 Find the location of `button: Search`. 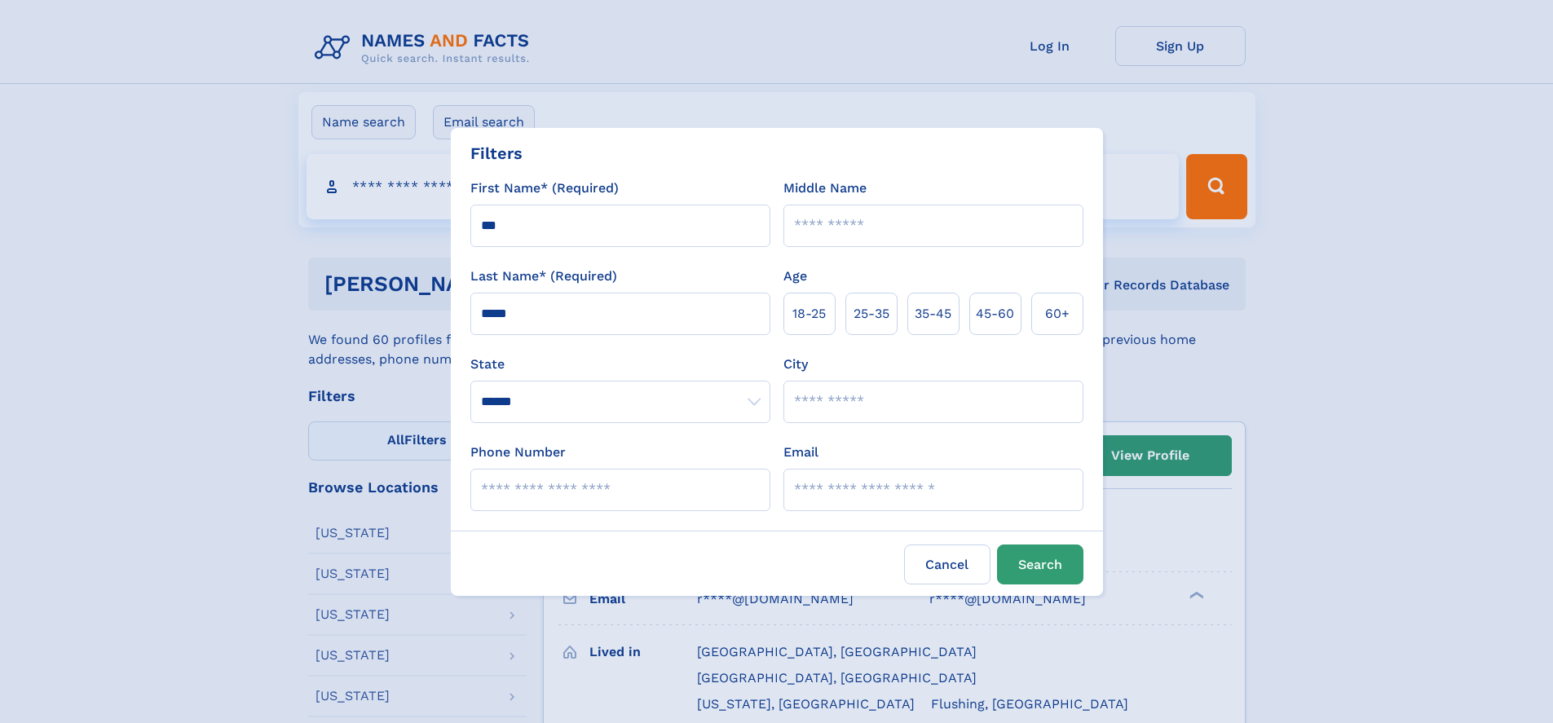

button: Search is located at coordinates (1041, 564).